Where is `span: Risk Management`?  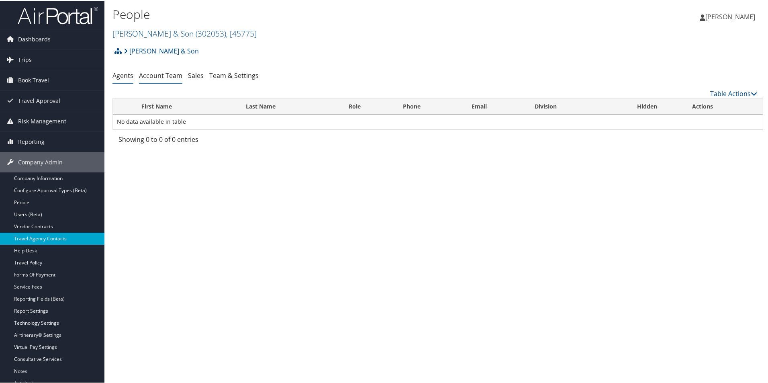 span: Risk Management is located at coordinates (42, 121).